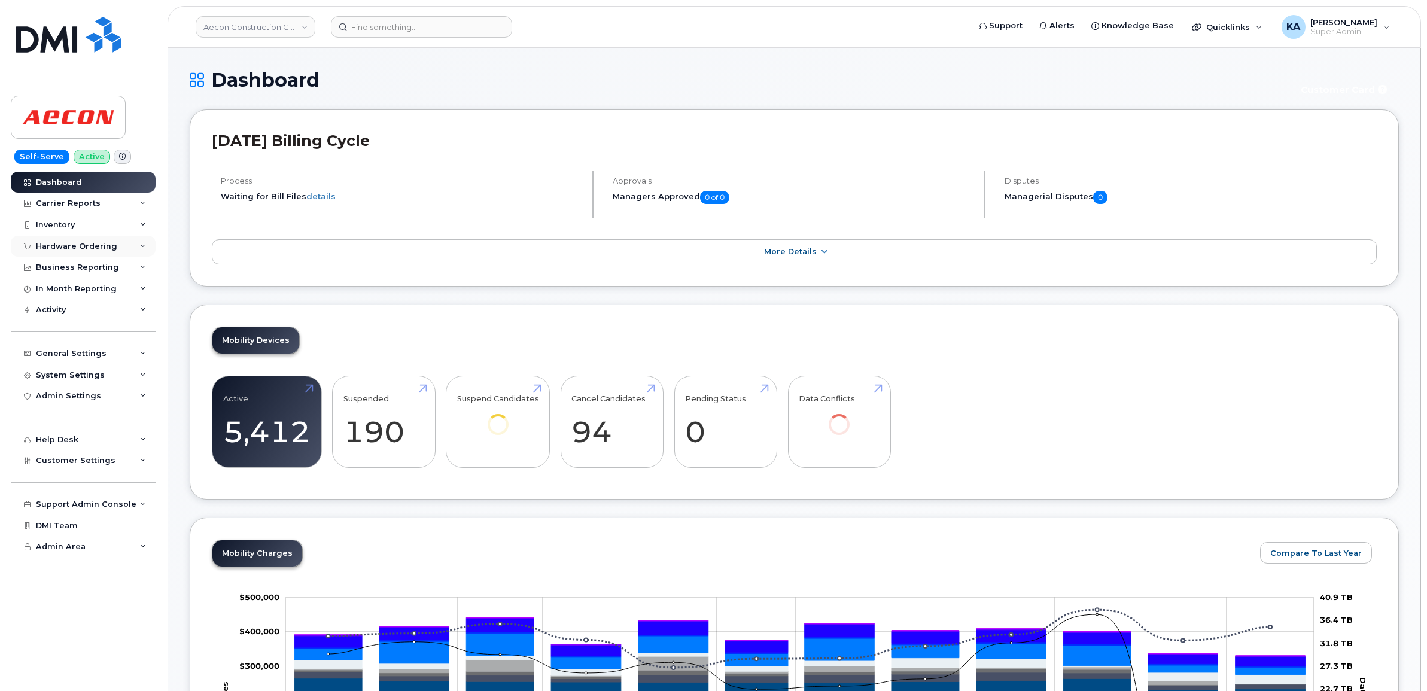  I want to click on a: Pending Status 0, so click(725, 422).